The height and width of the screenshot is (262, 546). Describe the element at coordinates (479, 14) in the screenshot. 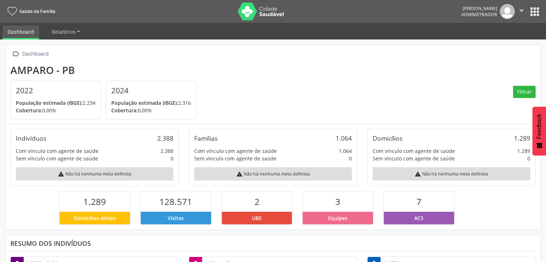

I see `span: Administrador` at that location.